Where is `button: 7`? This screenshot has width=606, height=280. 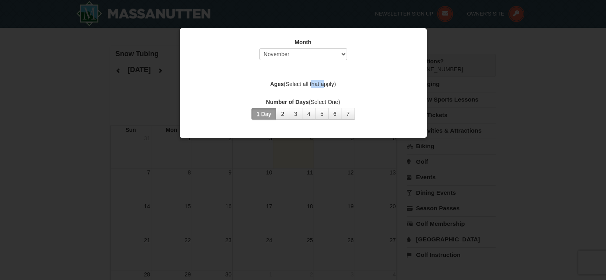
button: 7 is located at coordinates (348, 114).